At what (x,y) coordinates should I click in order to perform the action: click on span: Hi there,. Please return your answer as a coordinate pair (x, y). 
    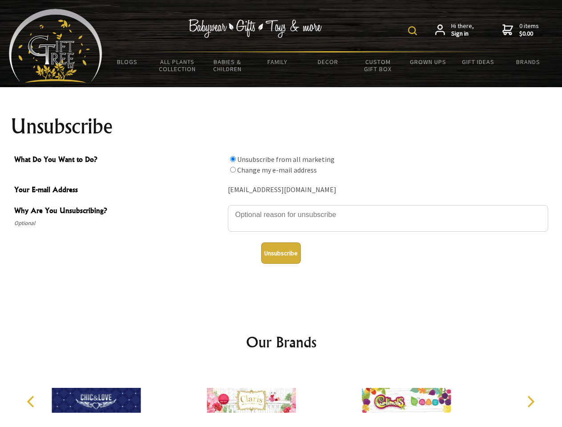
    Looking at the image, I should click on (462, 30).